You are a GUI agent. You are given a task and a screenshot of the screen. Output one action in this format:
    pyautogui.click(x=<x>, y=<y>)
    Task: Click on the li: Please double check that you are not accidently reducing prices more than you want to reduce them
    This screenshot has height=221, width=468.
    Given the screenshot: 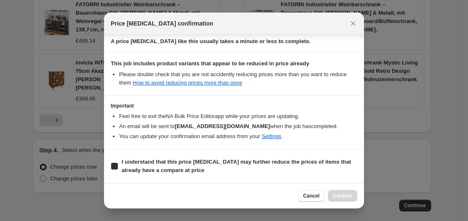 What is the action you would take?
    pyautogui.click(x=238, y=79)
    